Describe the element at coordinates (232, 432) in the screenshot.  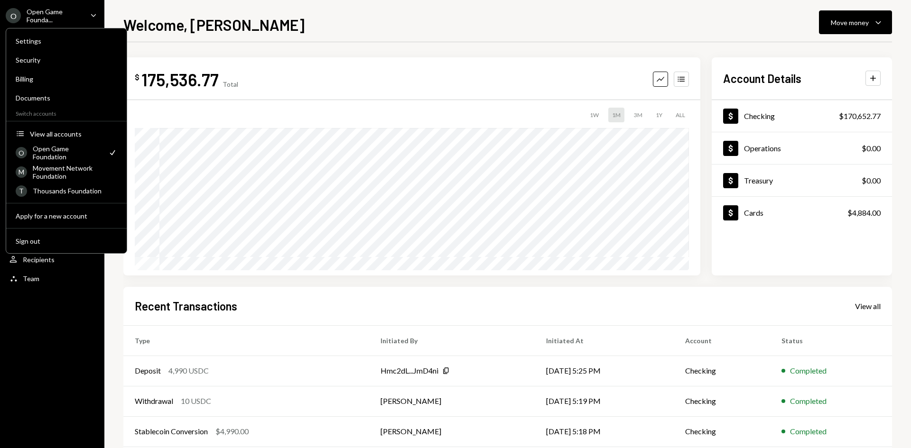
I see `div: $4,990.00` at that location.